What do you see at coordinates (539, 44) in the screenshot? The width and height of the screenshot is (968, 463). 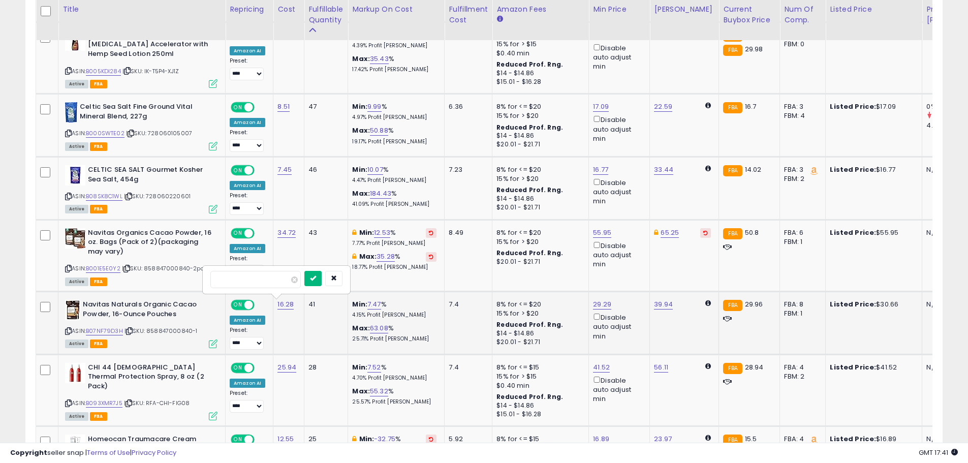 I see `div: 15% for > $15` at bounding box center [539, 44].